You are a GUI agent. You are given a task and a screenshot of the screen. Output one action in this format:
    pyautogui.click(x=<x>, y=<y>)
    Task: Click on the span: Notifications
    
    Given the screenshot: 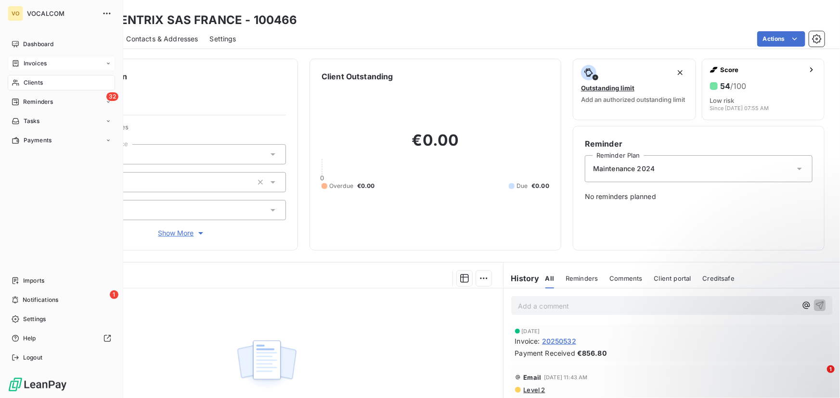 What is the action you would take?
    pyautogui.click(x=40, y=300)
    